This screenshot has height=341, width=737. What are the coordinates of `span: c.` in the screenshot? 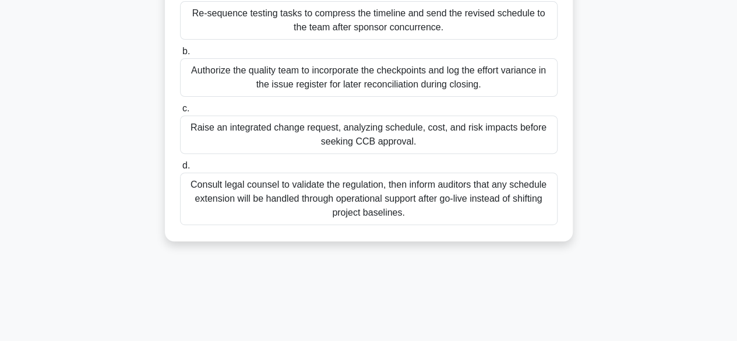 It's located at (186, 108).